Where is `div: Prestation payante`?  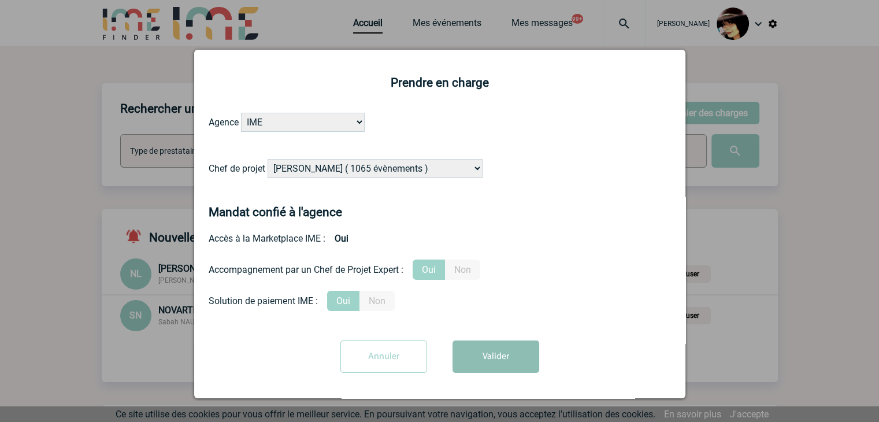 div: Prestation payante is located at coordinates (440, 269).